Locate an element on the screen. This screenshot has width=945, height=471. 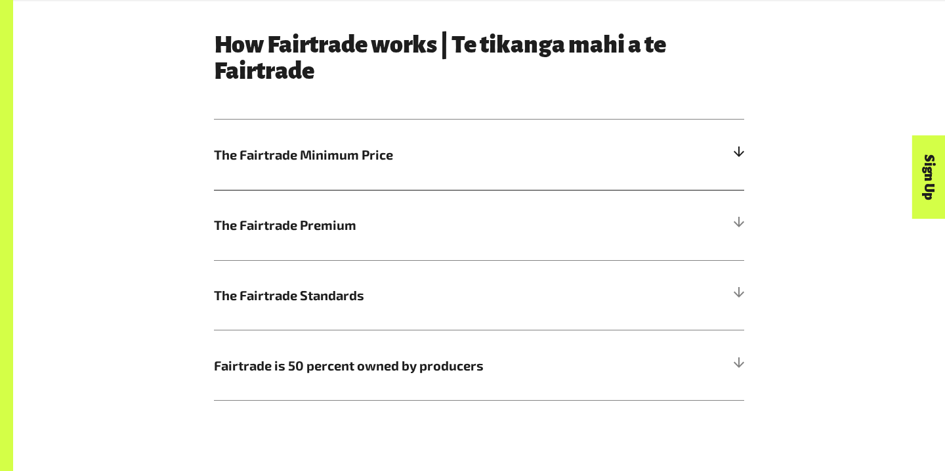
span: The Fairtrade Minimum Price is located at coordinates (413, 154).